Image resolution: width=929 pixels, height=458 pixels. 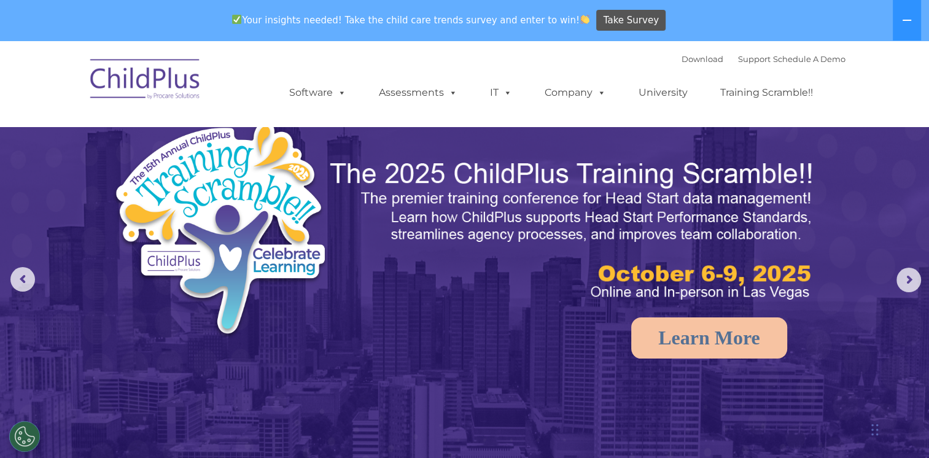 What do you see at coordinates (501, 93) in the screenshot?
I see `a: IT` at bounding box center [501, 93].